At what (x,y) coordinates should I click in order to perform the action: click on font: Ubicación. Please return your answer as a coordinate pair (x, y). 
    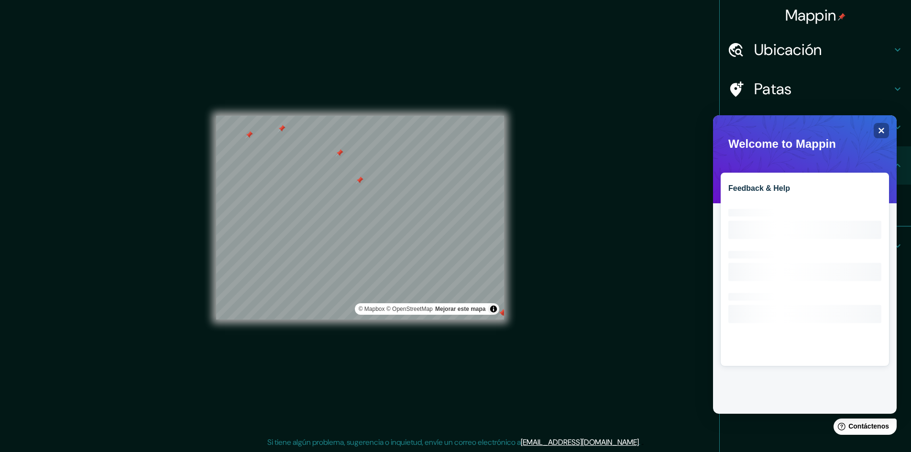
    Looking at the image, I should click on (788, 50).